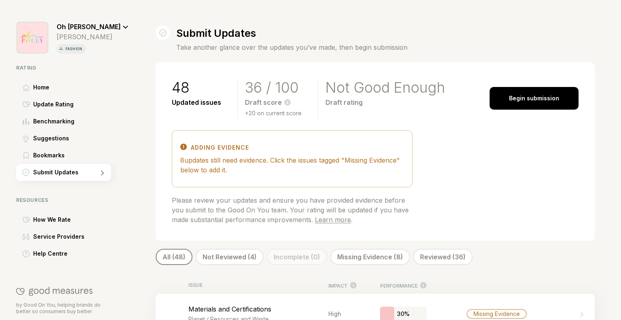 Image resolution: width=621 pixels, height=320 pixels. I want to click on div: Please review your updates and ensure you have provided evidence before you submit to the Good On..., so click(292, 210).